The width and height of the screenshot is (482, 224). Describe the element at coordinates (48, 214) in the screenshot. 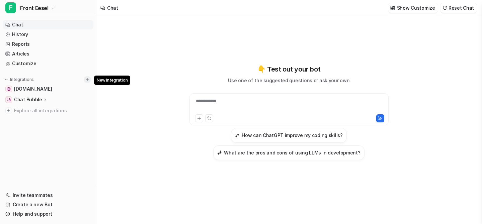

I see `a: Help and support` at that location.